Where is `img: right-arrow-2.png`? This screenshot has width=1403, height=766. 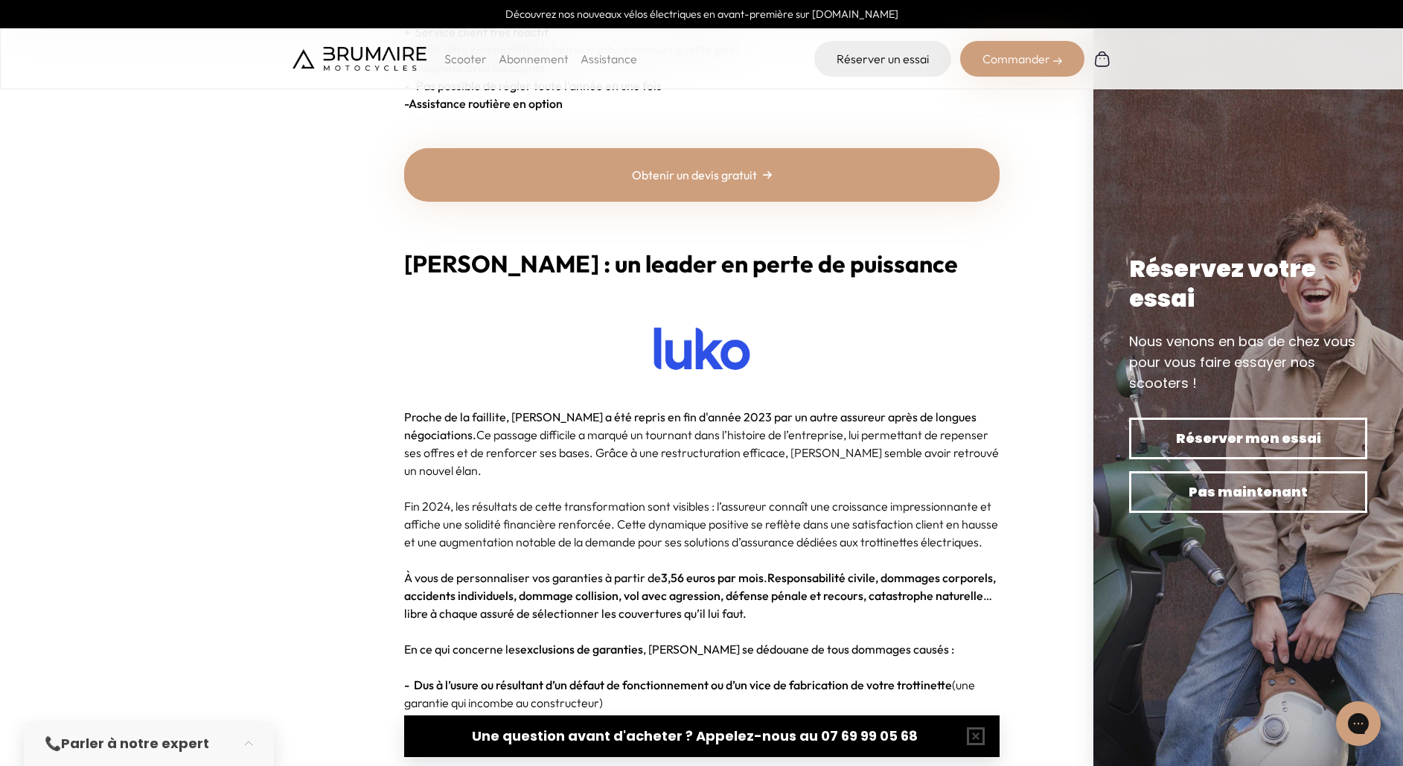
img: right-arrow-2.png is located at coordinates (1058, 61).